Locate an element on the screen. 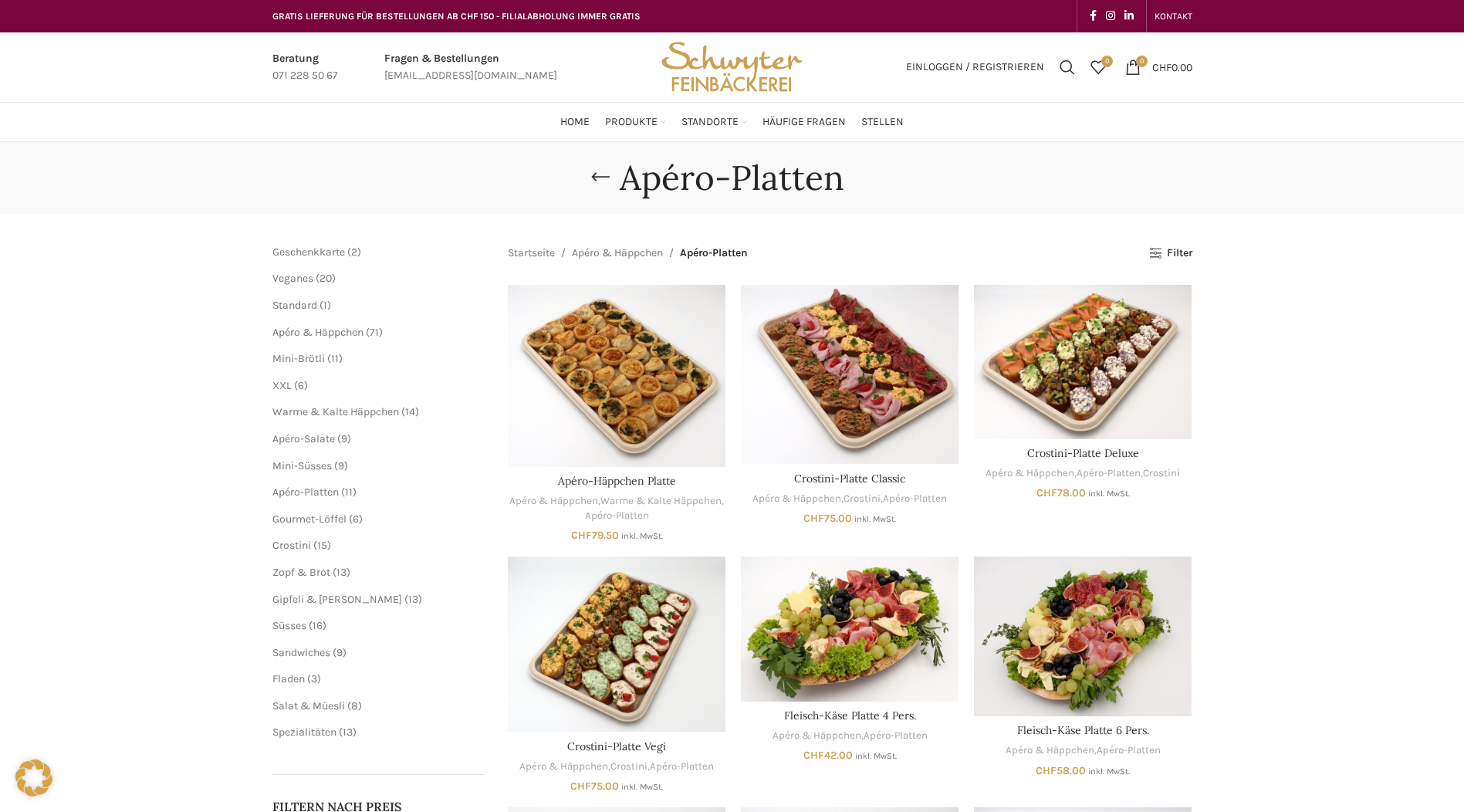 The width and height of the screenshot is (1464, 812). span: XXL is located at coordinates (281, 385).